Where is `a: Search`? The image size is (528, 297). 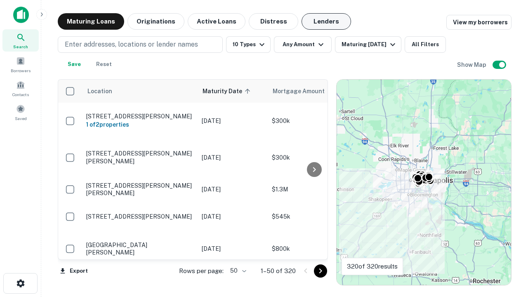 a: Search is located at coordinates (21, 40).